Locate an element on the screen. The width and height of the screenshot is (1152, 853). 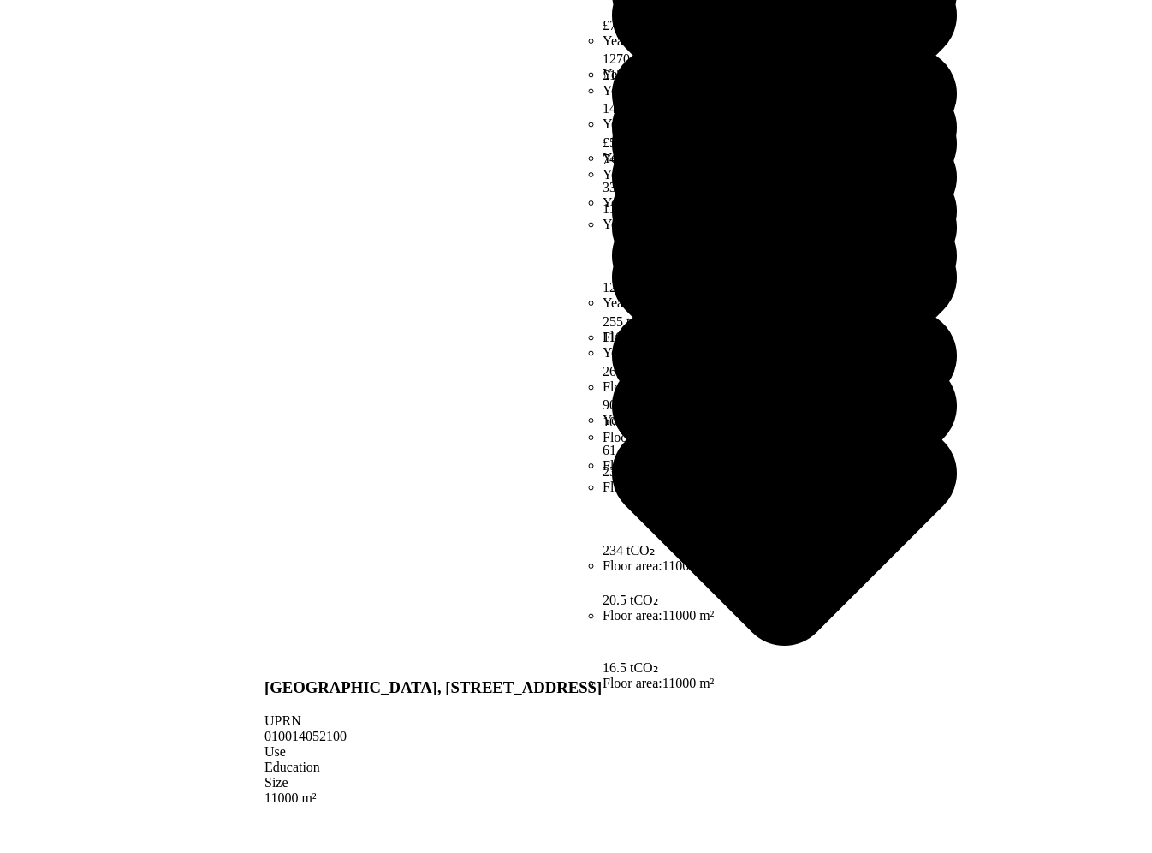
div: UPRN is located at coordinates (433, 721).